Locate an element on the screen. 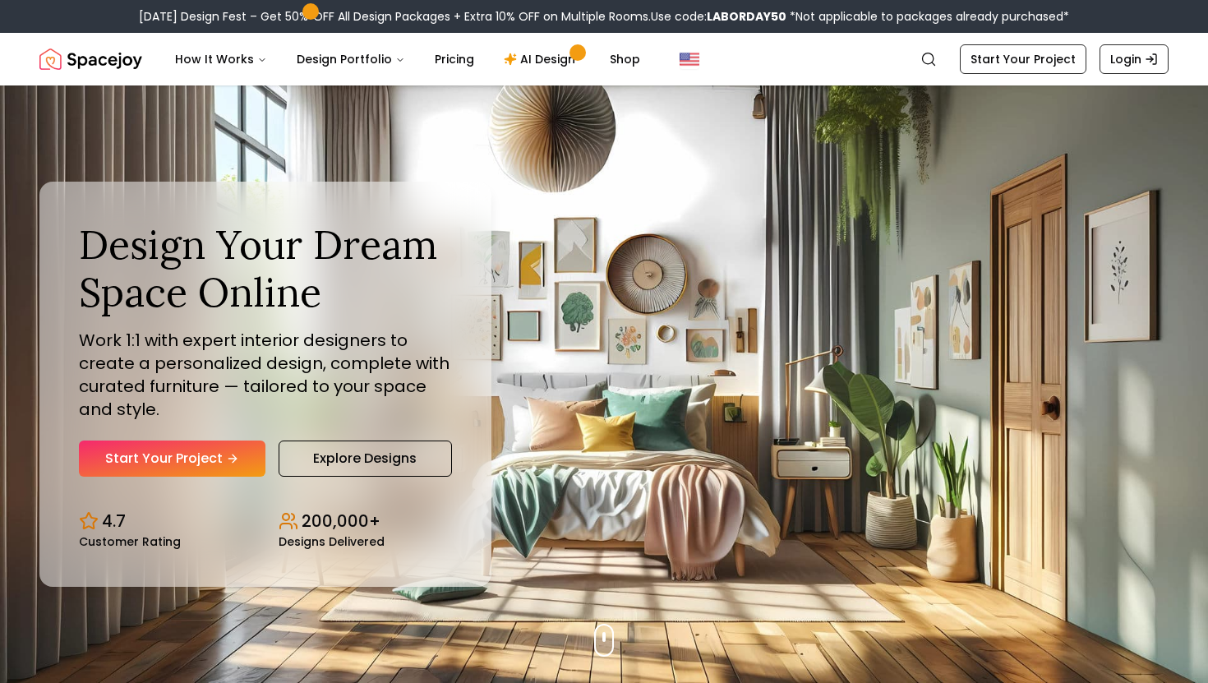 The height and width of the screenshot is (683, 1208). a: Explore Designs is located at coordinates (365, 459).